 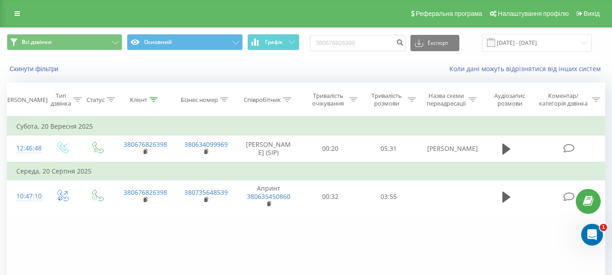 I want to click on a: 380635450860, so click(x=268, y=196).